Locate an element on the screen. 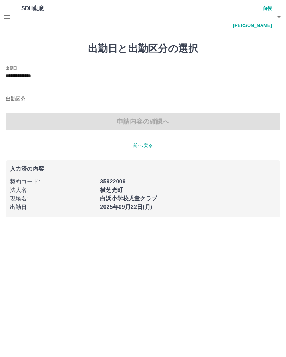 The width and height of the screenshot is (286, 357). b: 2025年09月22日(月) is located at coordinates (126, 207).